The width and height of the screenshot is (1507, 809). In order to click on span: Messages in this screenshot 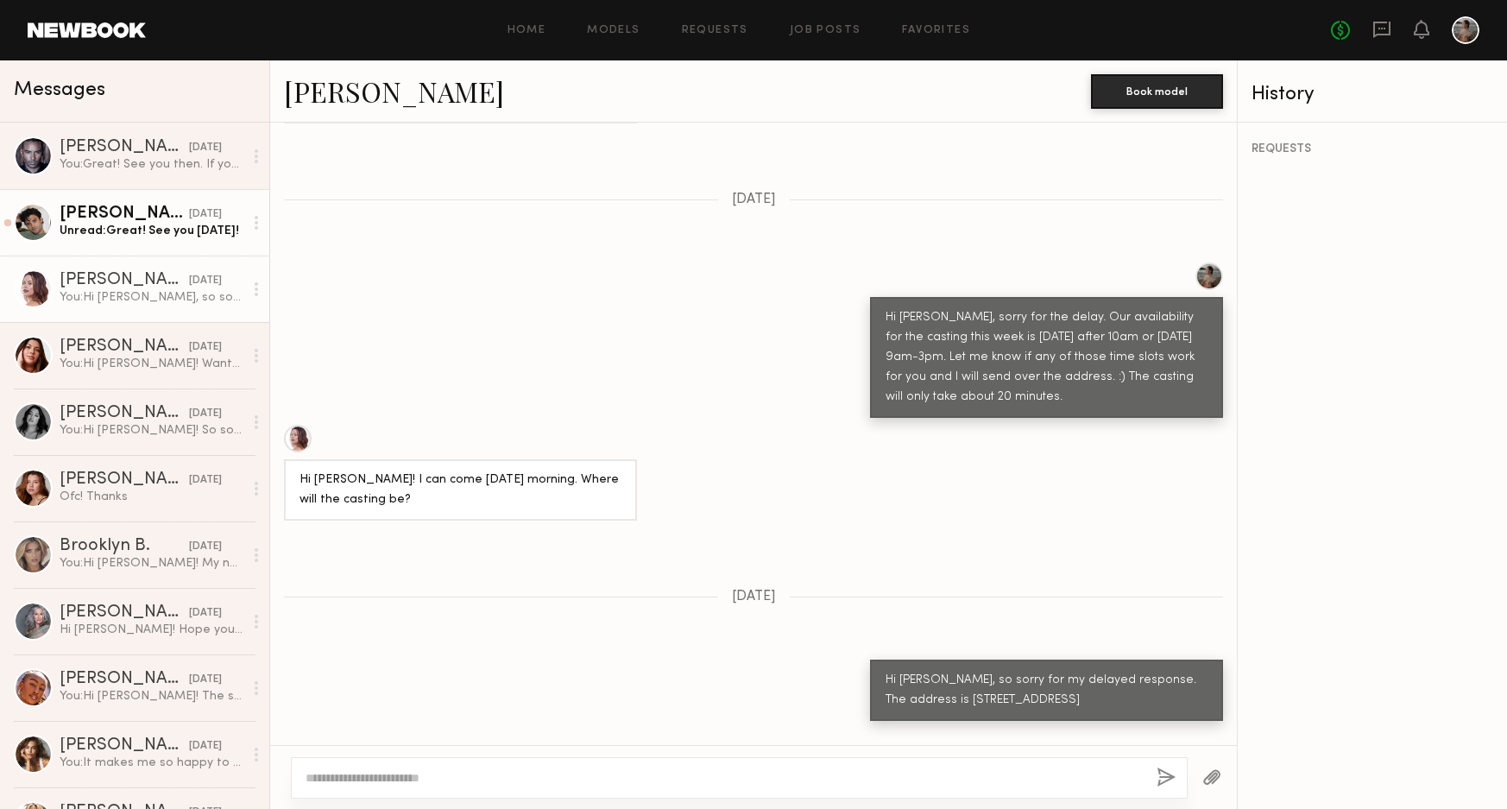, I will do `click(60, 90)`.